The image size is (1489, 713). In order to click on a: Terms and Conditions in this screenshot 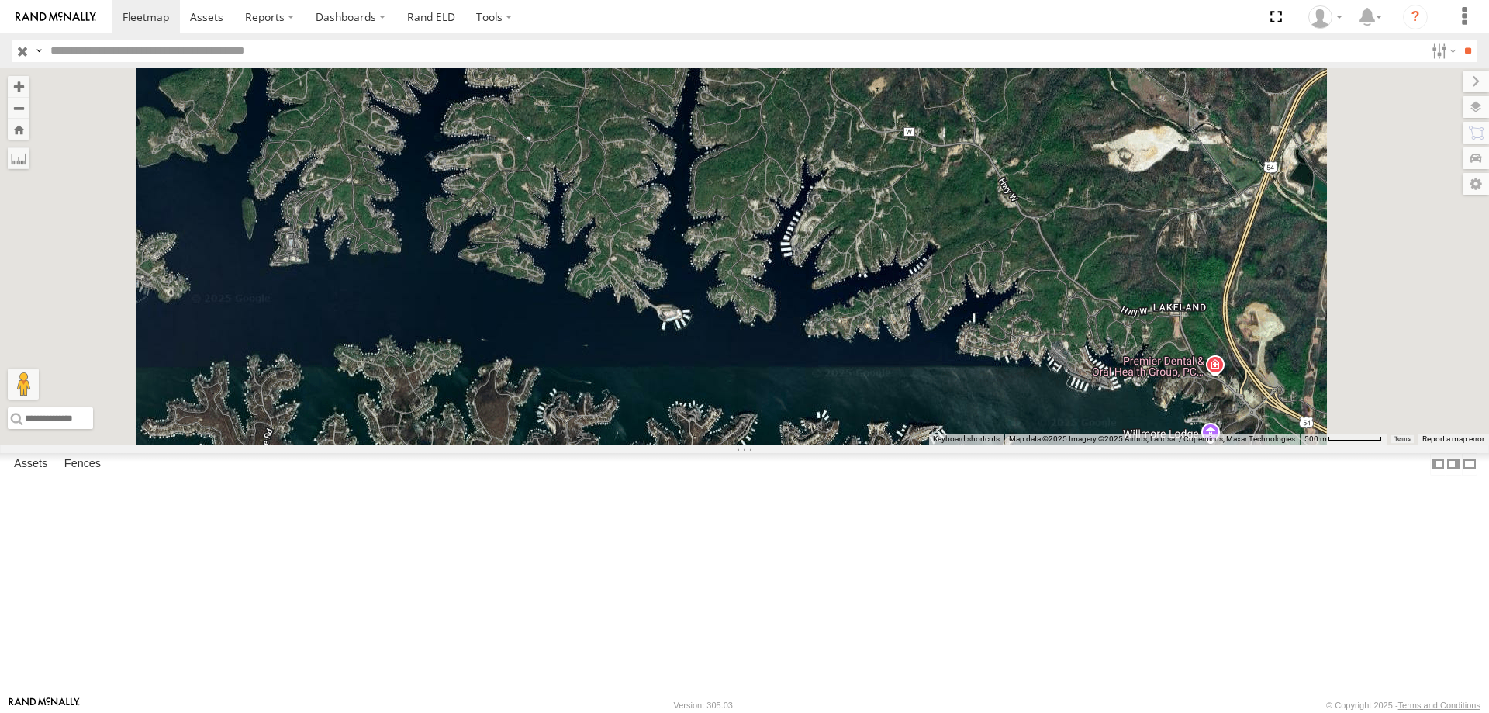, I will do `click(1439, 705)`.